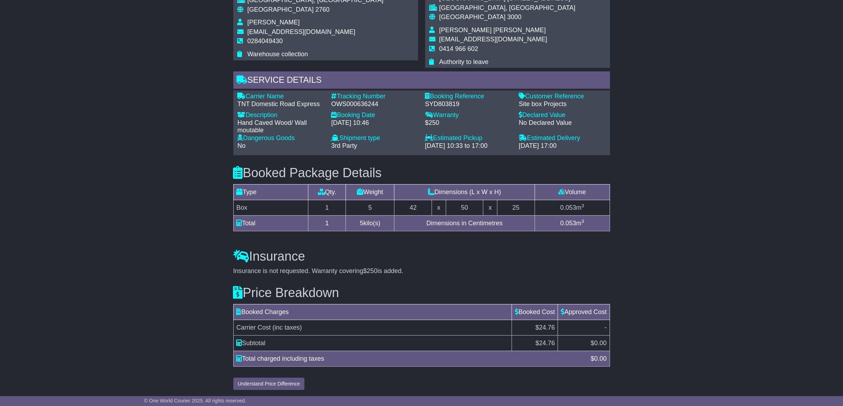 This screenshot has height=406, width=843. Describe the element at coordinates (516, 208) in the screenshot. I see `td: 25` at that location.